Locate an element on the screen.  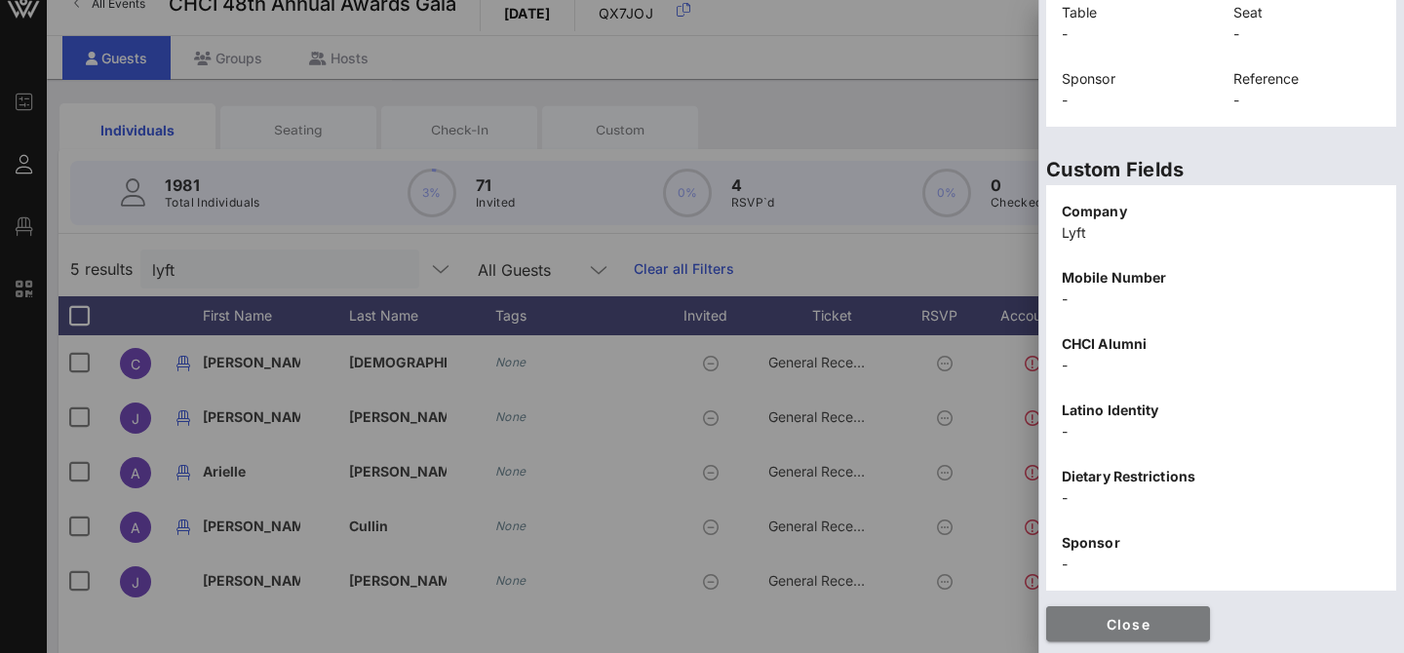
p: Latino Identity is located at coordinates (1221, 411).